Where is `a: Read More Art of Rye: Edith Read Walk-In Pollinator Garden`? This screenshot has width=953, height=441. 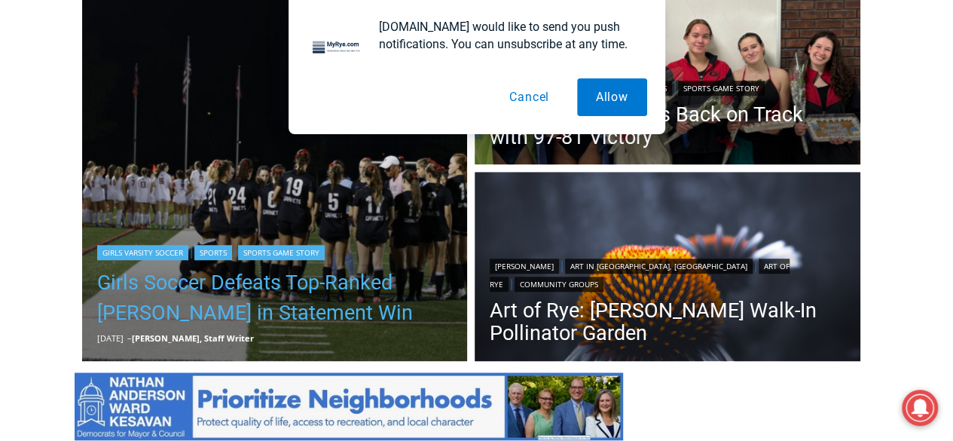
a: Read More Art of Rye: Edith Read Walk-In Pollinator Garden is located at coordinates (668, 268).